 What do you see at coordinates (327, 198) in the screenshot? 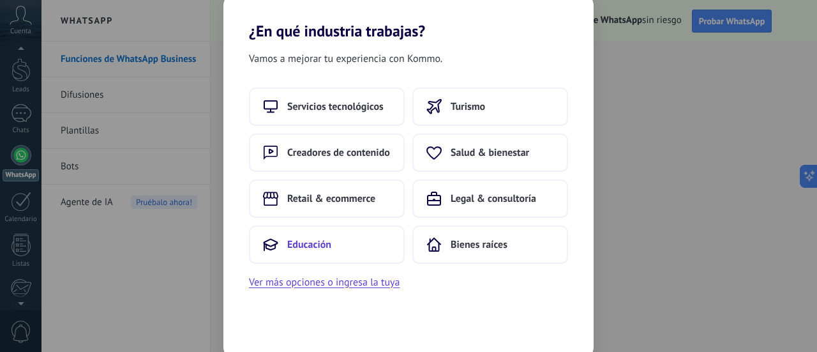
I see `button: Retail & ecommerce` at bounding box center [327, 198].